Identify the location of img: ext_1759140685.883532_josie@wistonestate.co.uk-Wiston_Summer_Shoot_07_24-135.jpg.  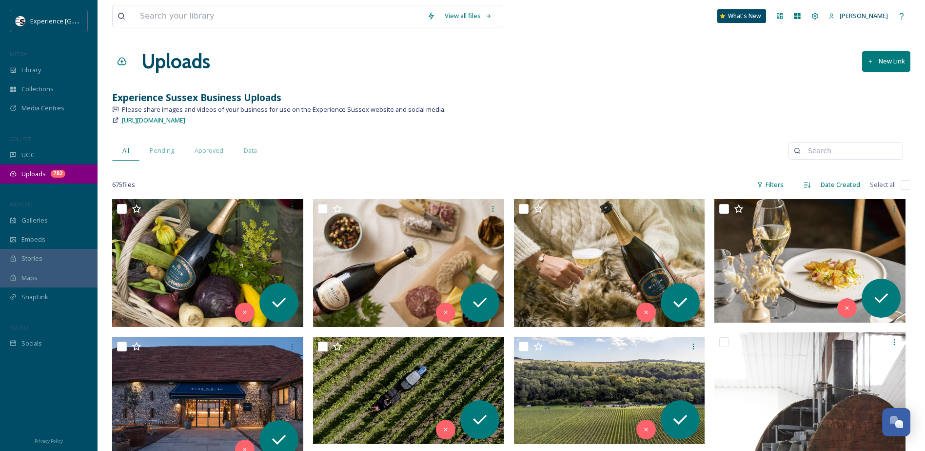
(208, 263).